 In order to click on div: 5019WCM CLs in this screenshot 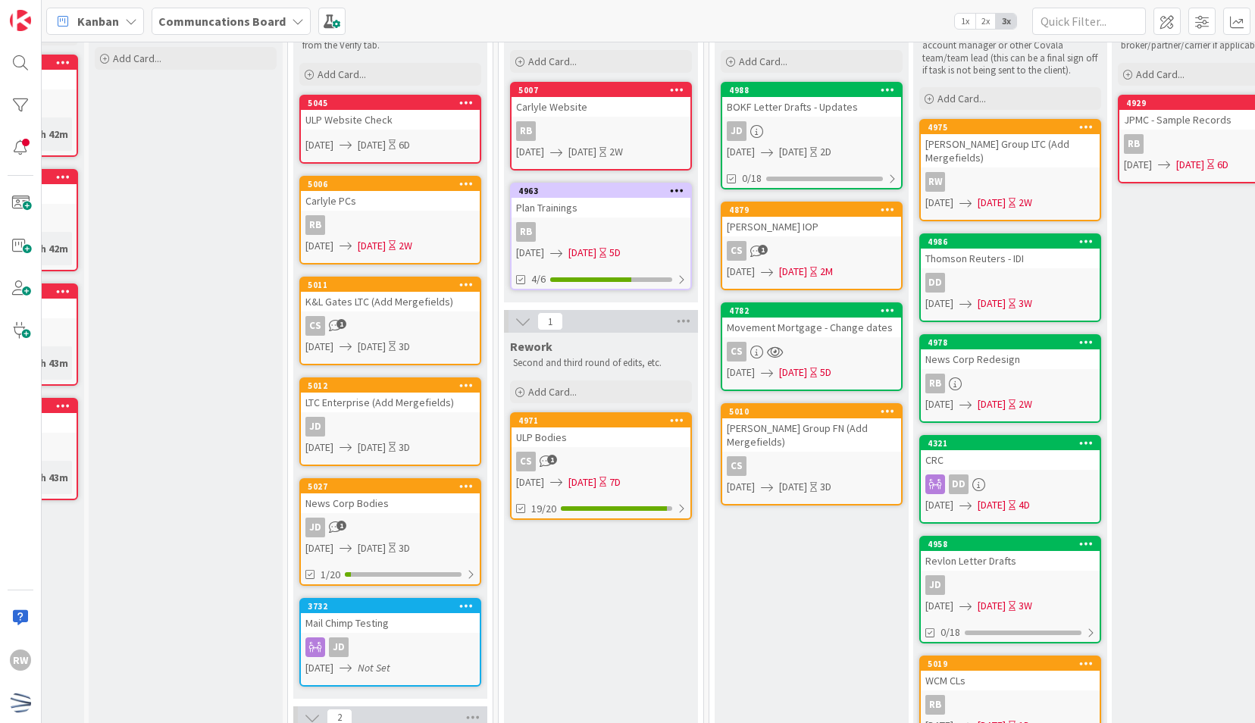, I will do `click(1010, 674)`.